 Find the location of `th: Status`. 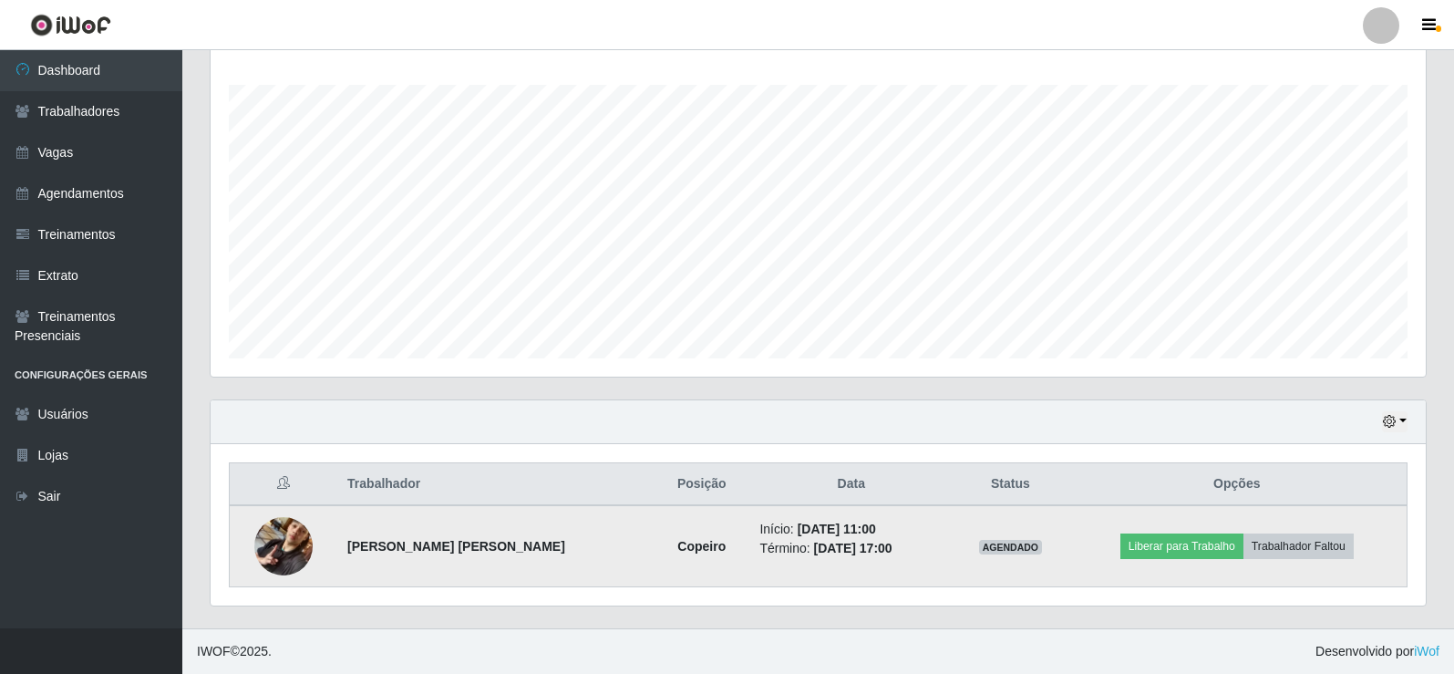

th: Status is located at coordinates (1010, 484).